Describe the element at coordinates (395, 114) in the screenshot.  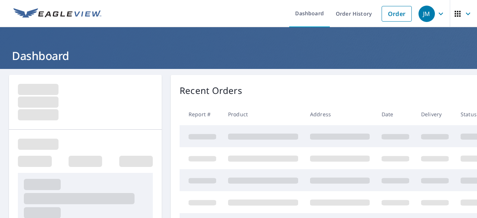
I see `th: Date` at that location.